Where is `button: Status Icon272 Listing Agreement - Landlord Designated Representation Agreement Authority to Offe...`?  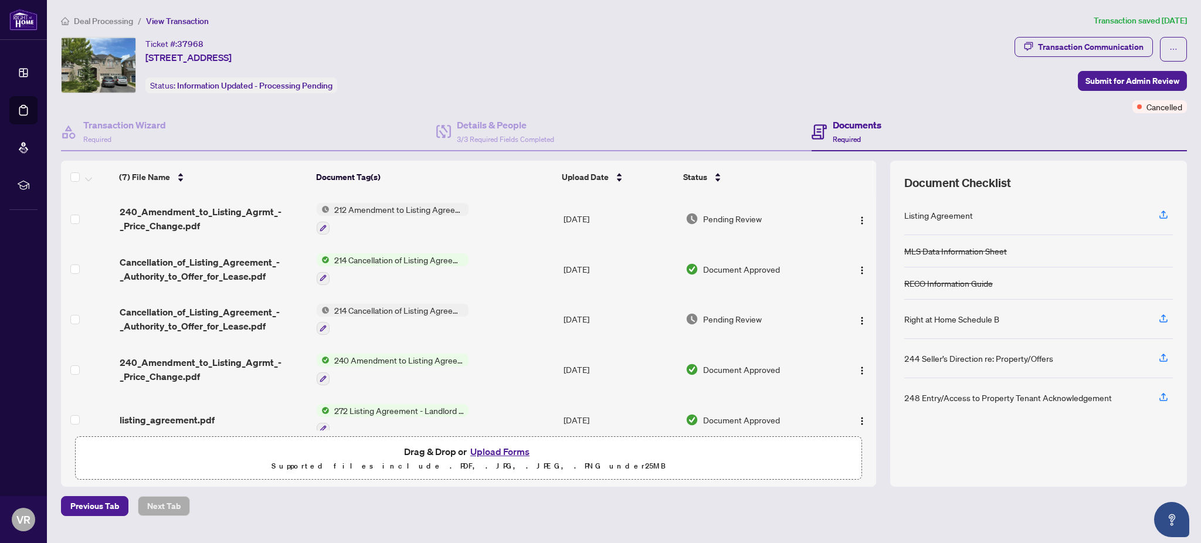 button: Status Icon272 Listing Agreement - Landlord Designated Representation Agreement Authority to Offe... is located at coordinates (392, 420).